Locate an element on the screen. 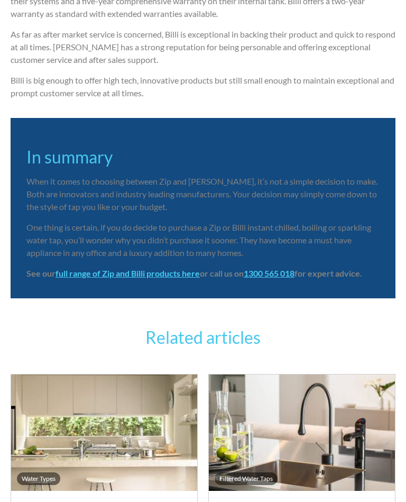 The width and height of the screenshot is (406, 502). div: Water Types is located at coordinates (39, 479).